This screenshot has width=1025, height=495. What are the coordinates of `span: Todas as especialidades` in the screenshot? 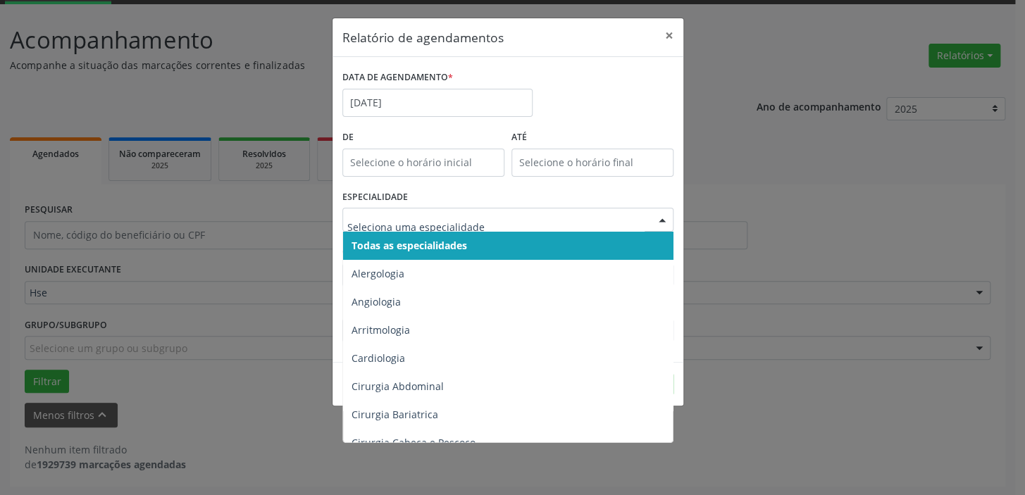 It's located at (409, 245).